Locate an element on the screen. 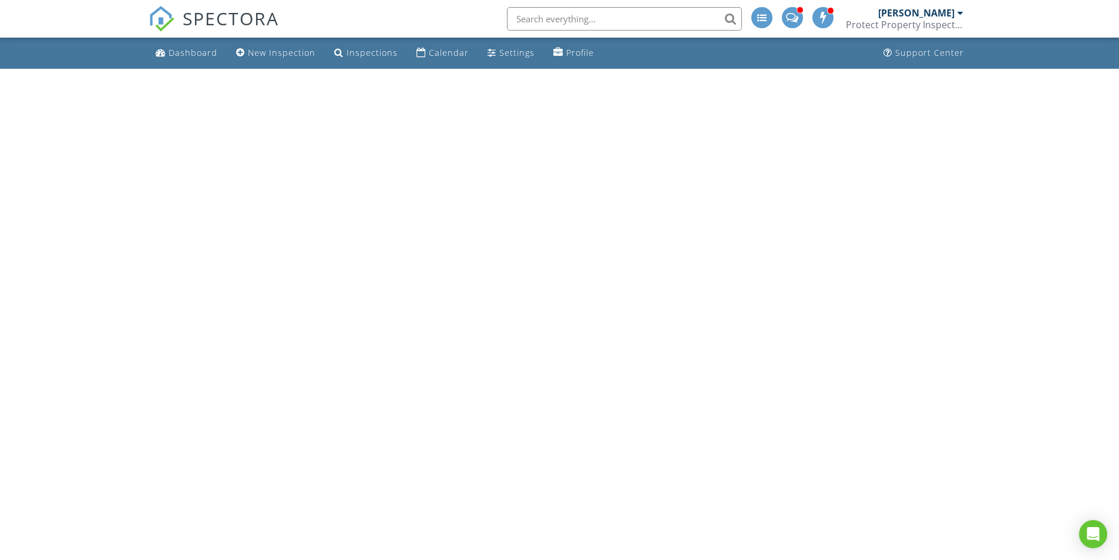 The image size is (1119, 560). div: Open Intercom Messenger is located at coordinates (1094, 534).